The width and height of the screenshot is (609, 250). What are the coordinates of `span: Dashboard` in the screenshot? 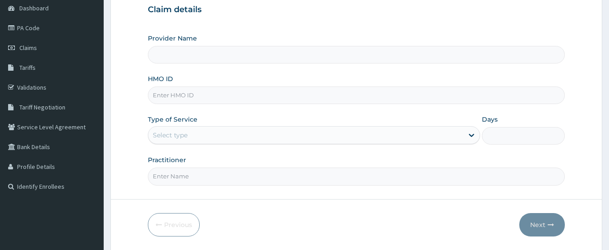 It's located at (34, 8).